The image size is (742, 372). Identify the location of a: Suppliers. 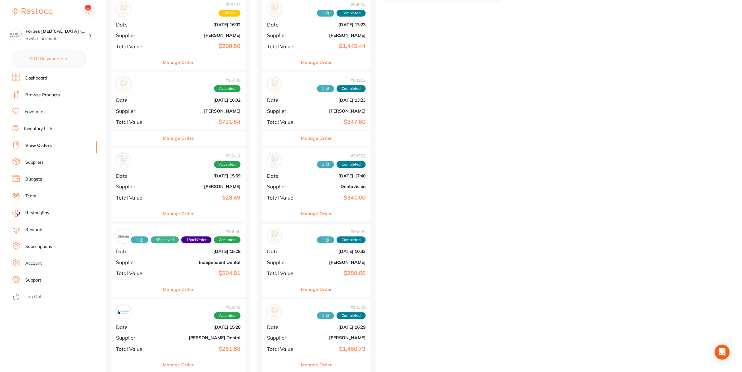
(34, 162).